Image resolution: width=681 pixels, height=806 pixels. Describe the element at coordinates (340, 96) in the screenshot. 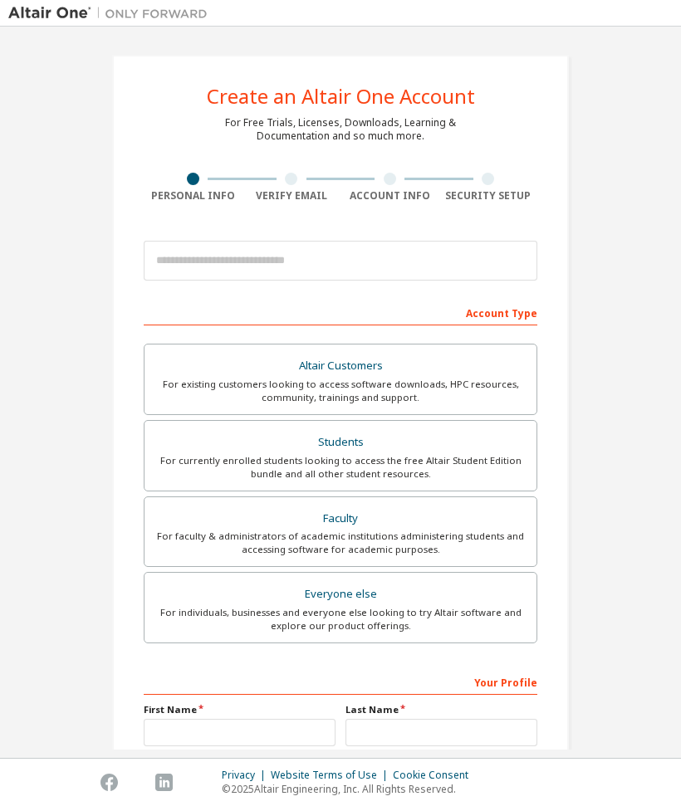

I see `div: Create an Altair One Account` at that location.